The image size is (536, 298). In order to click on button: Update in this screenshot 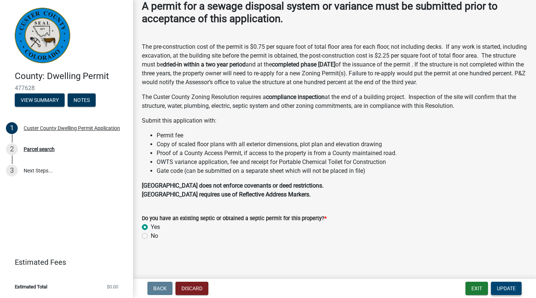, I will do `click(506, 289)`.